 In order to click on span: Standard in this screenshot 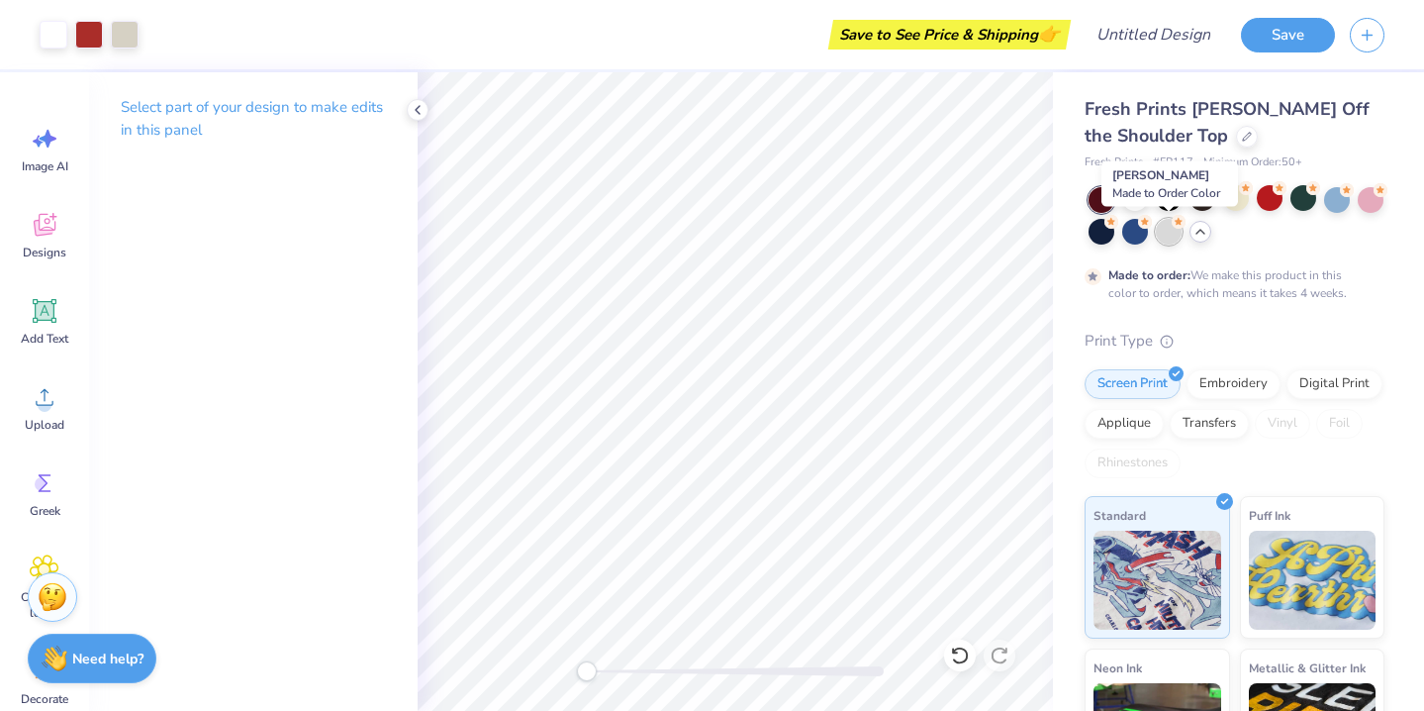, I will do `click(1120, 515)`.